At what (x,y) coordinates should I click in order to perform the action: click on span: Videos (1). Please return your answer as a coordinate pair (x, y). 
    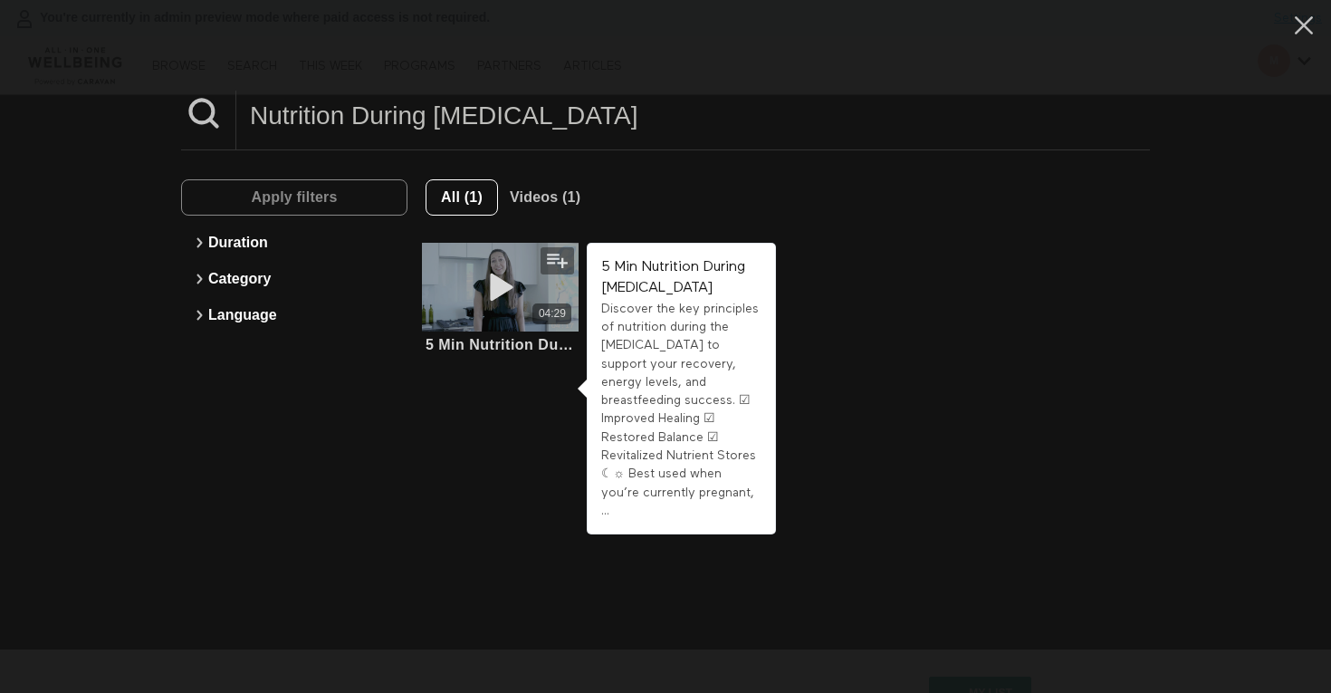
    Looking at the image, I should click on (545, 196).